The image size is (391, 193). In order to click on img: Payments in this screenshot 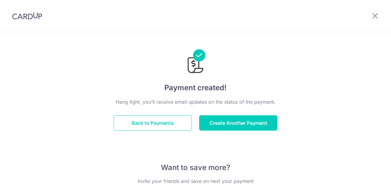, I will do `click(196, 62)`.